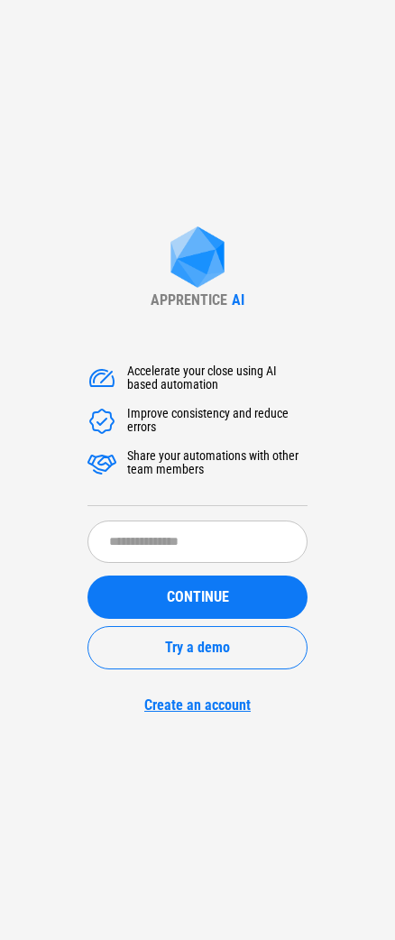 The width and height of the screenshot is (395, 940). What do you see at coordinates (217, 464) in the screenshot?
I see `div: Share your automations with other team members` at bounding box center [217, 464].